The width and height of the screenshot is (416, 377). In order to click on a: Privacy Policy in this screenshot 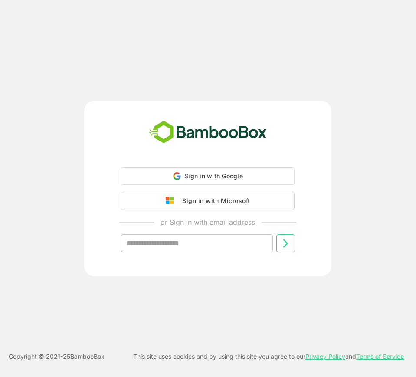, I will do `click(325, 356)`.